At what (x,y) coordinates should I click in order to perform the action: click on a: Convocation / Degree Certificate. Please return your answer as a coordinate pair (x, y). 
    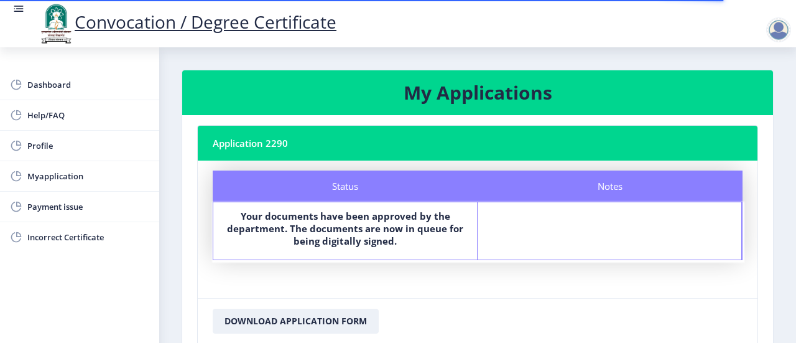
    Looking at the image, I should click on (187, 22).